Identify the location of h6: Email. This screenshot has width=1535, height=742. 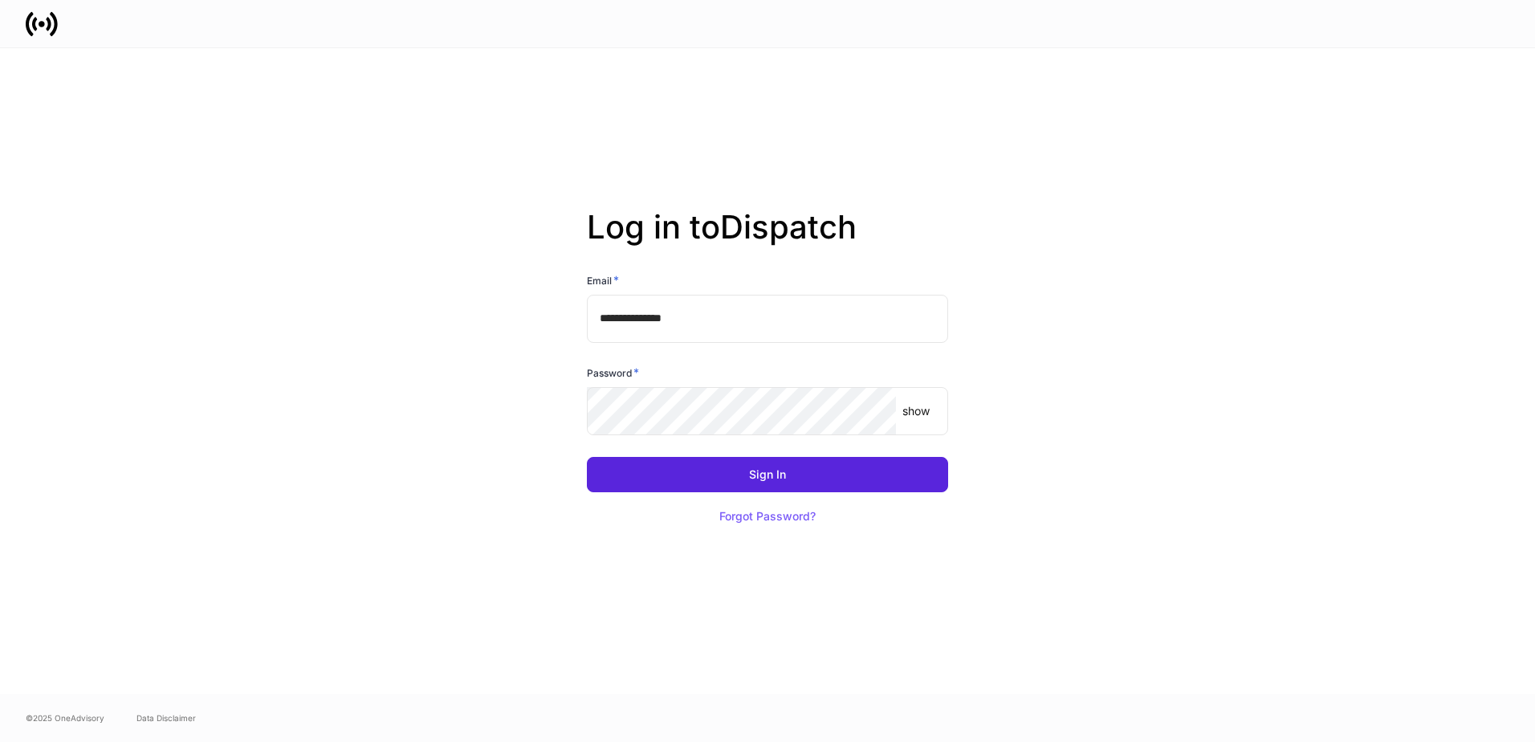
(603, 280).